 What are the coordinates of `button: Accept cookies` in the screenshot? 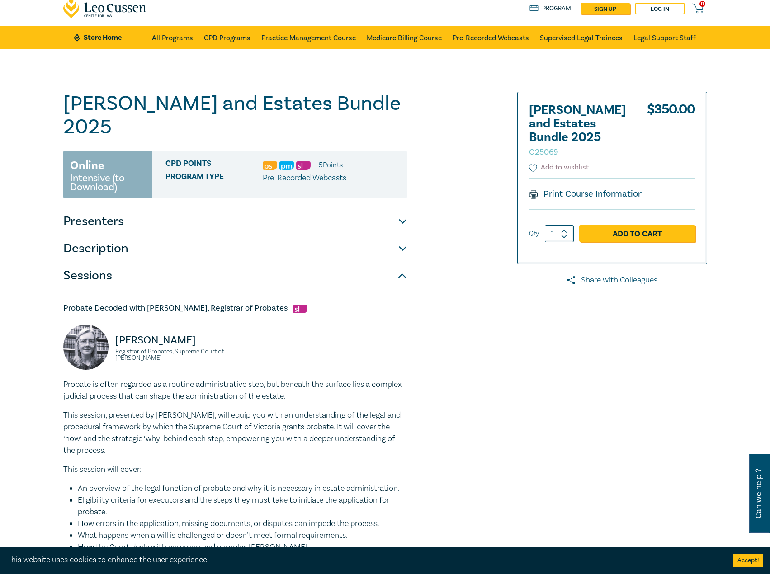 It's located at (748, 561).